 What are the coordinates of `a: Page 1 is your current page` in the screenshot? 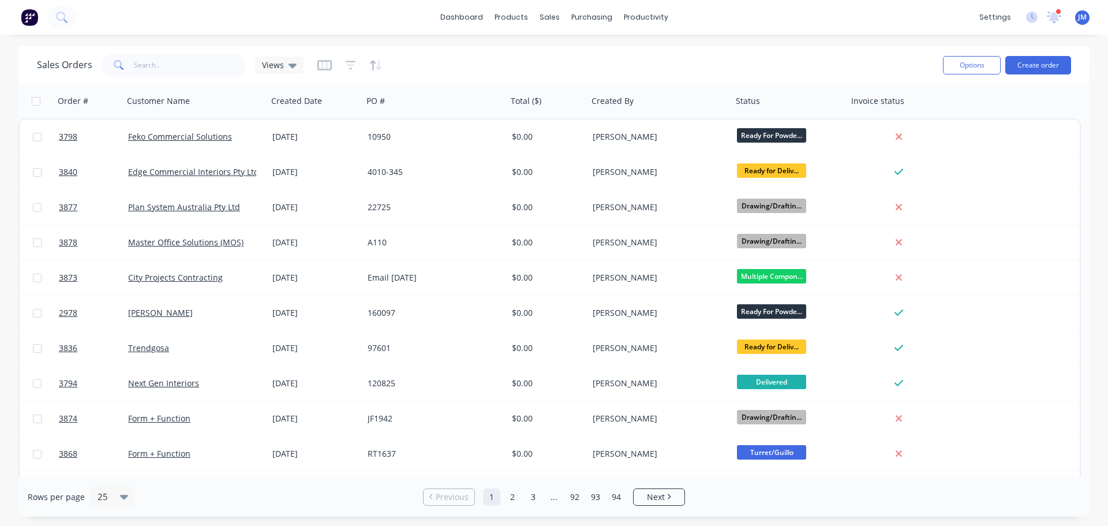 It's located at (492, 497).